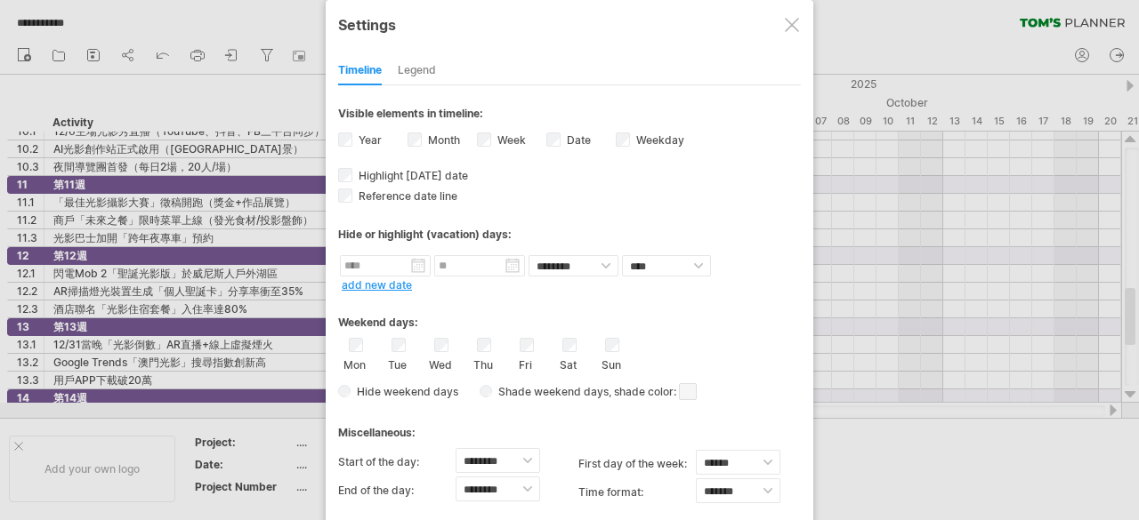 The width and height of the screenshot is (1139, 520). Describe the element at coordinates (368, 140) in the screenshot. I see `label: Year` at that location.